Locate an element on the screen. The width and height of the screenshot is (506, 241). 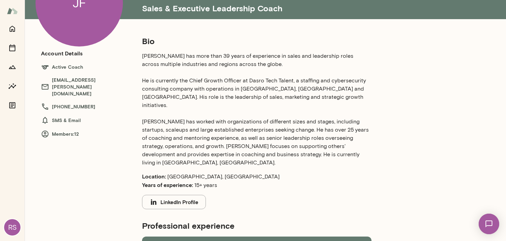
b: Location: is located at coordinates (154, 176).